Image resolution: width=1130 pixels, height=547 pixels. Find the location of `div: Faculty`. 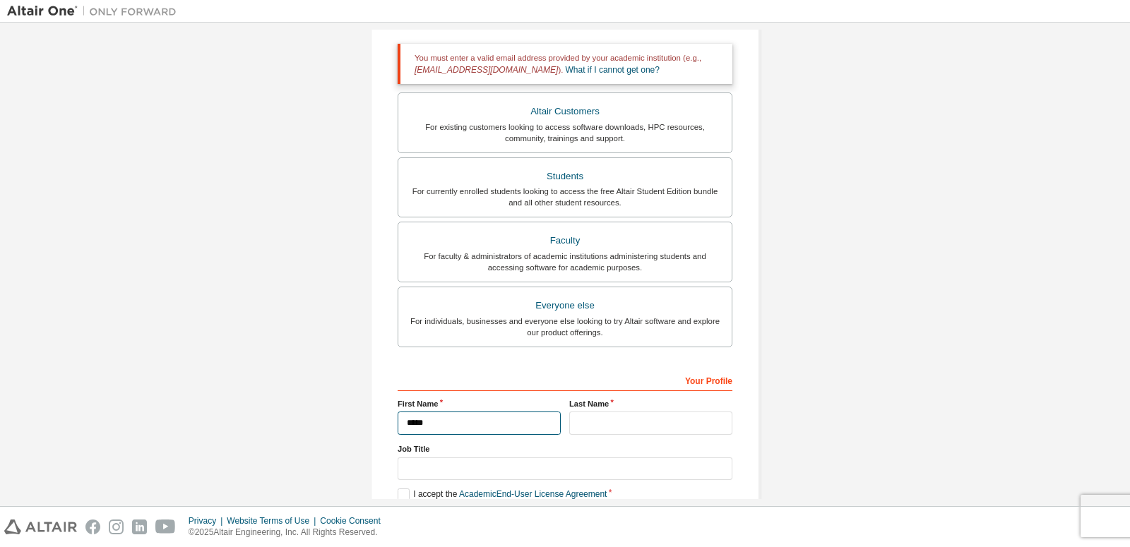

div: Faculty is located at coordinates (565, 241).